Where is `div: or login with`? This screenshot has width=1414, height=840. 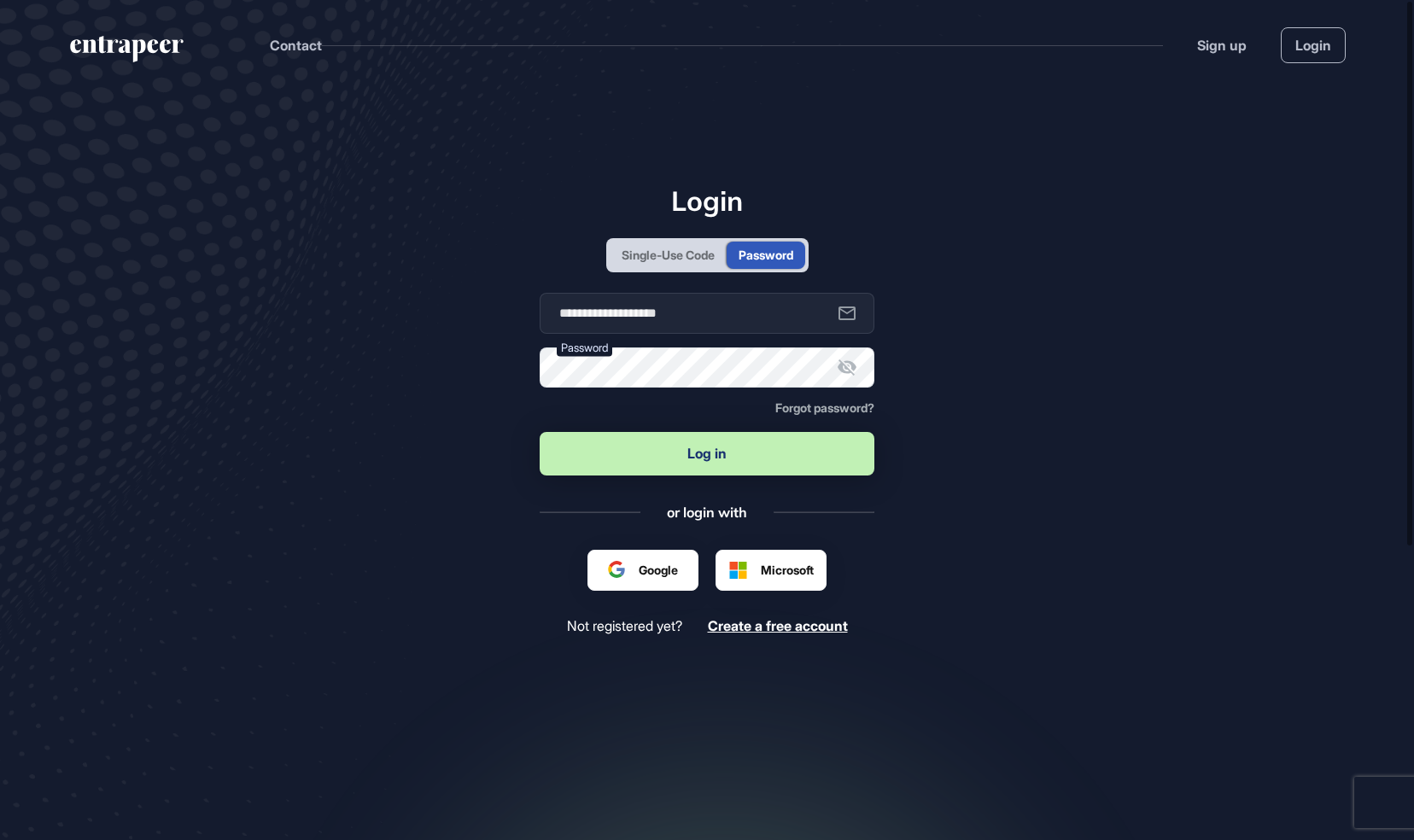 div: or login with is located at coordinates (707, 512).